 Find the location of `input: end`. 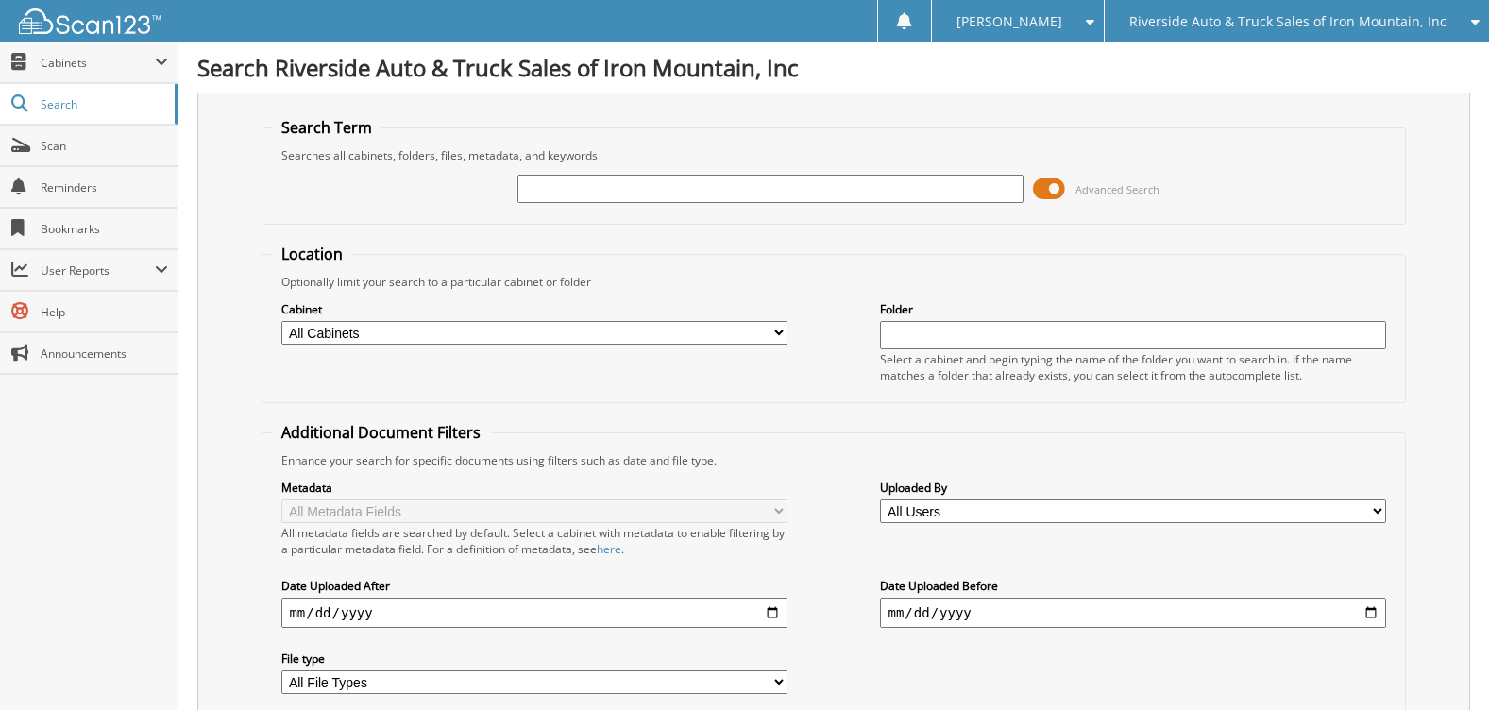

input: end is located at coordinates (1132, 613).